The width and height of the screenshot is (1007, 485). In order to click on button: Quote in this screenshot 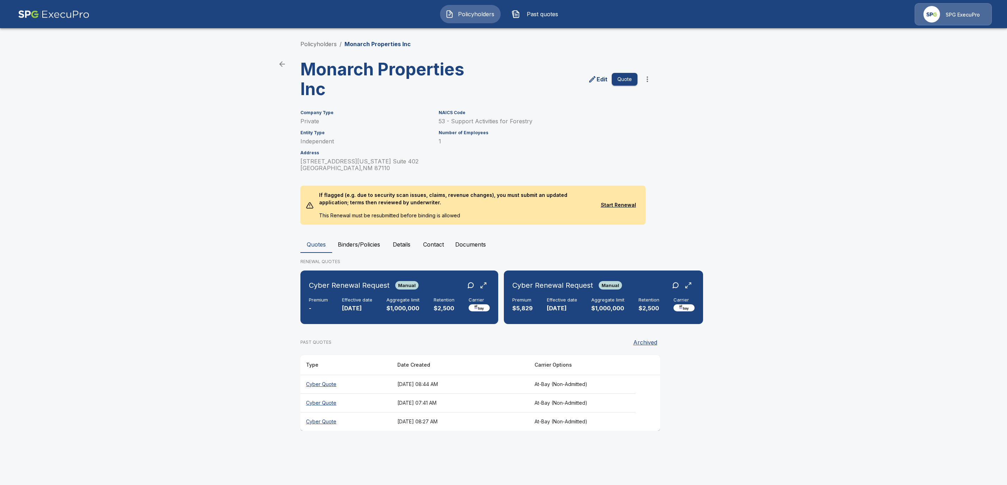, I will do `click(624, 79)`.